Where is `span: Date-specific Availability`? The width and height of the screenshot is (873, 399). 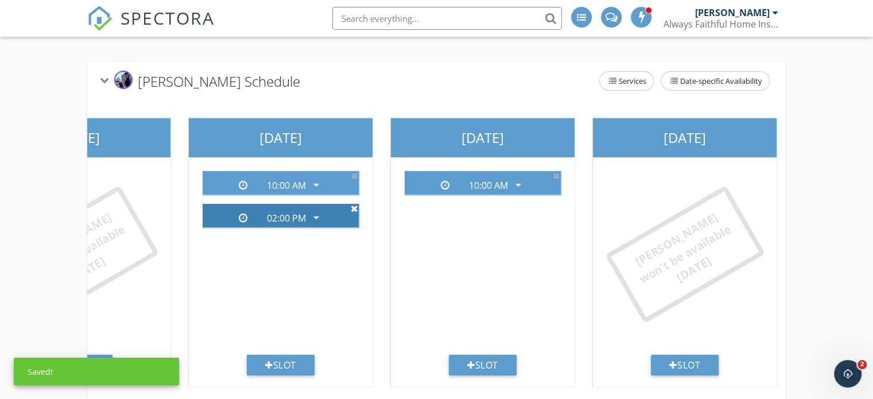 span: Date-specific Availability is located at coordinates (715, 81).